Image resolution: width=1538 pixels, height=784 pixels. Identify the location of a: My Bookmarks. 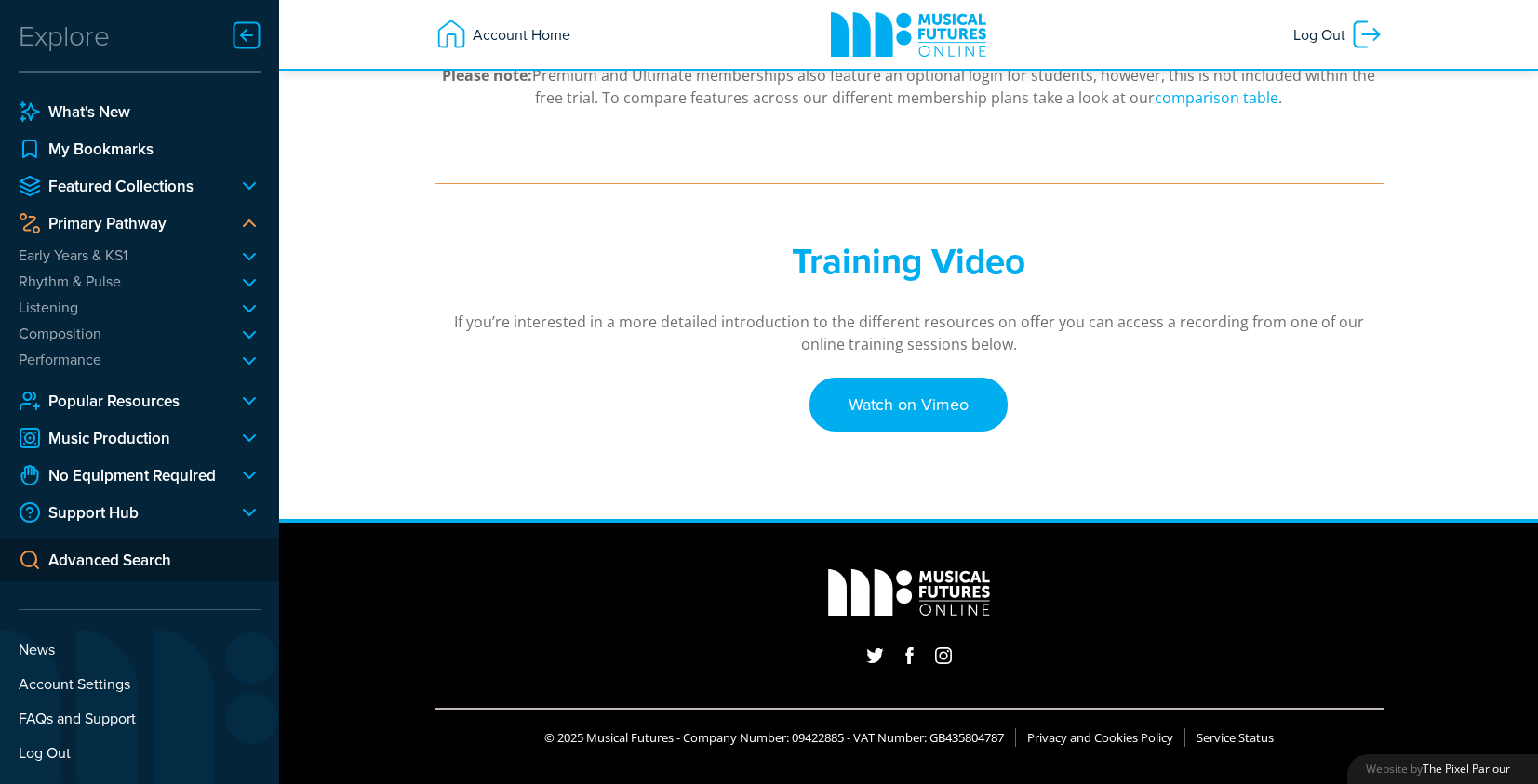
(140, 148).